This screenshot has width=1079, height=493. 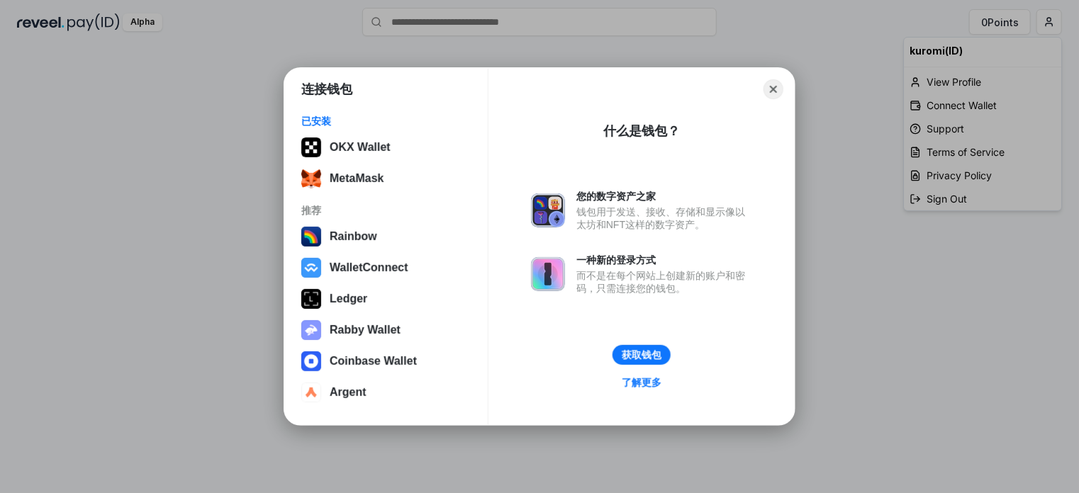 I want to click on button: 获取钱包, so click(x=641, y=355).